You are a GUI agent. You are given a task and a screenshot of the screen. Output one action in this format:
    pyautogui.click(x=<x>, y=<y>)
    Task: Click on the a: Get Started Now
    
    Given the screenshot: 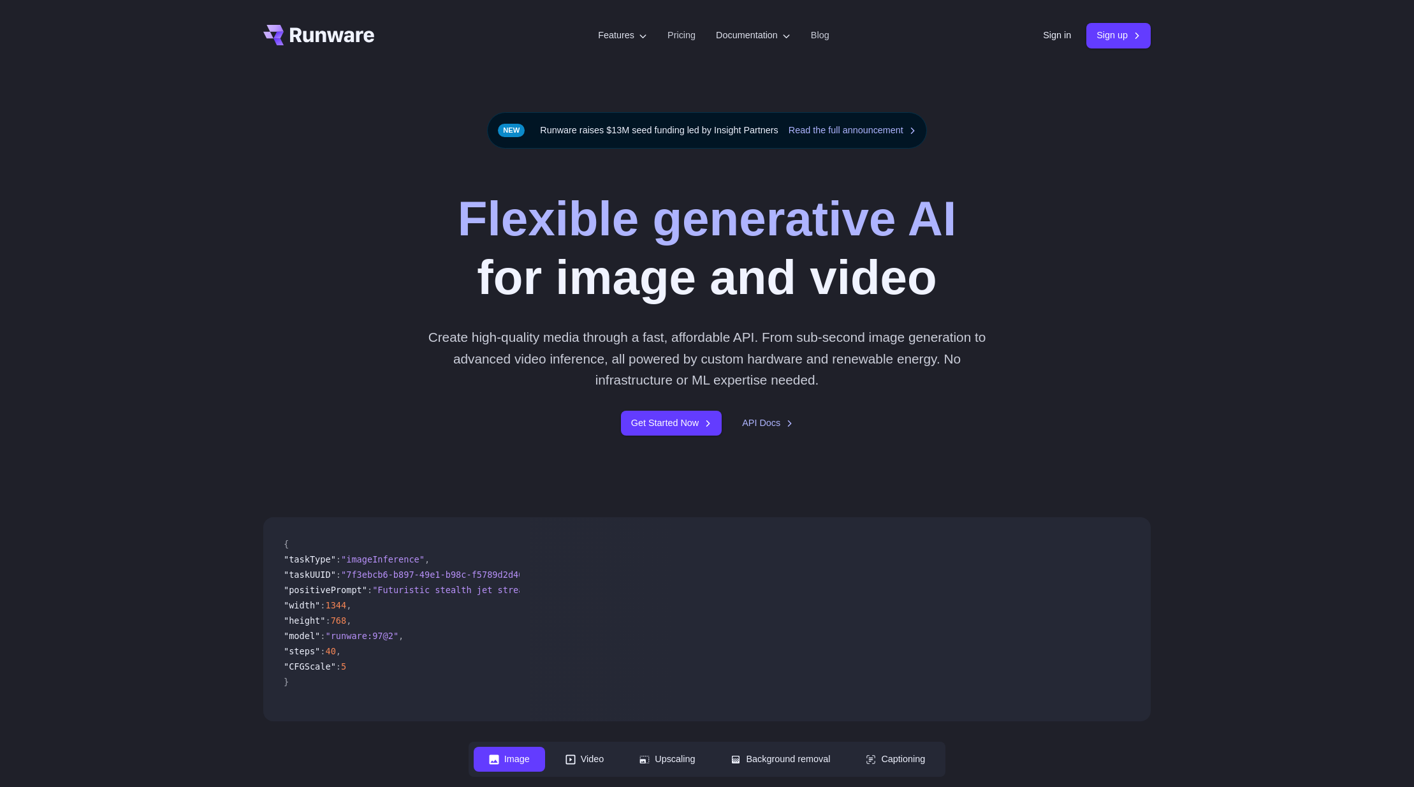 What is the action you would take?
    pyautogui.click(x=671, y=423)
    